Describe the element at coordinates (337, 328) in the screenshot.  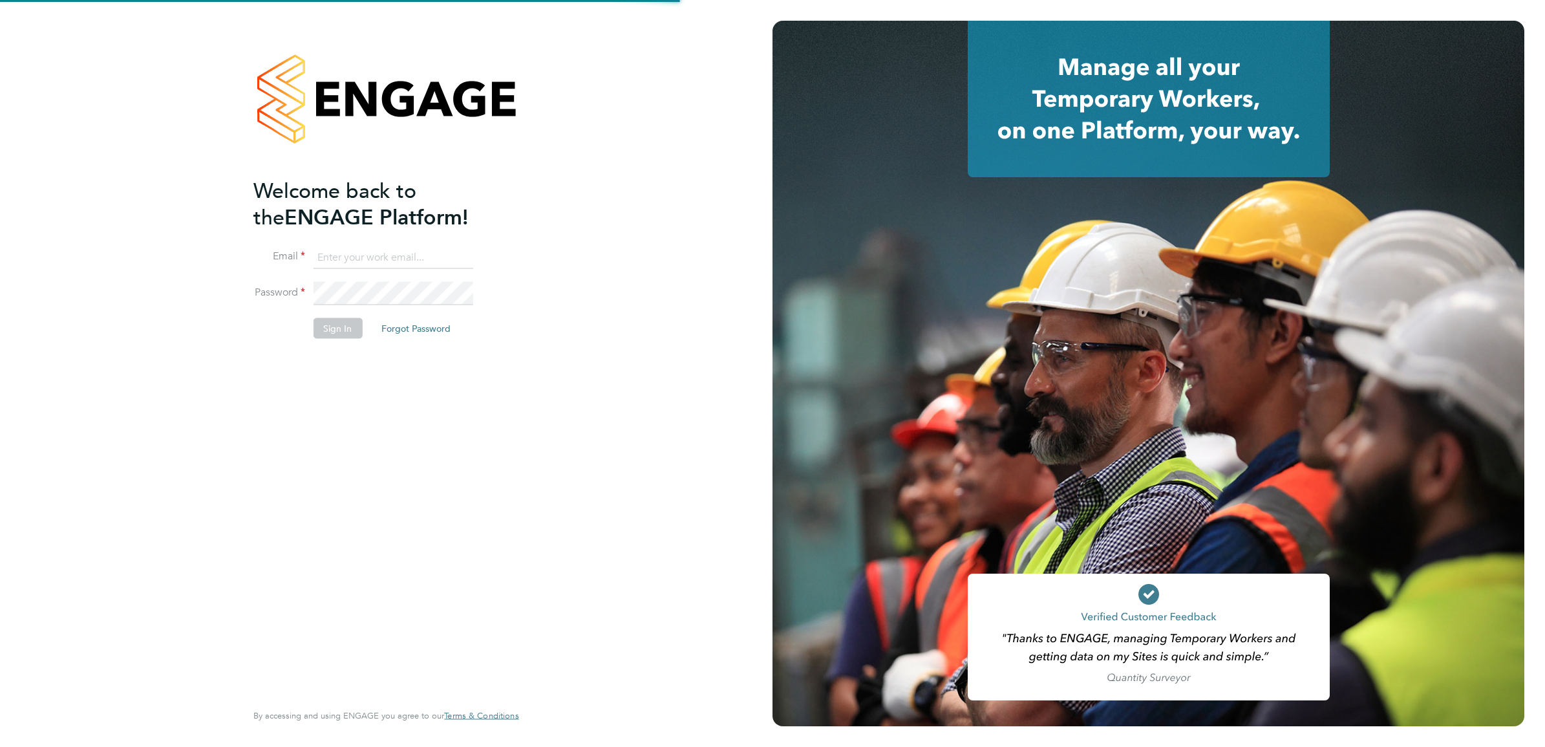
I see `button: Sign In` at that location.